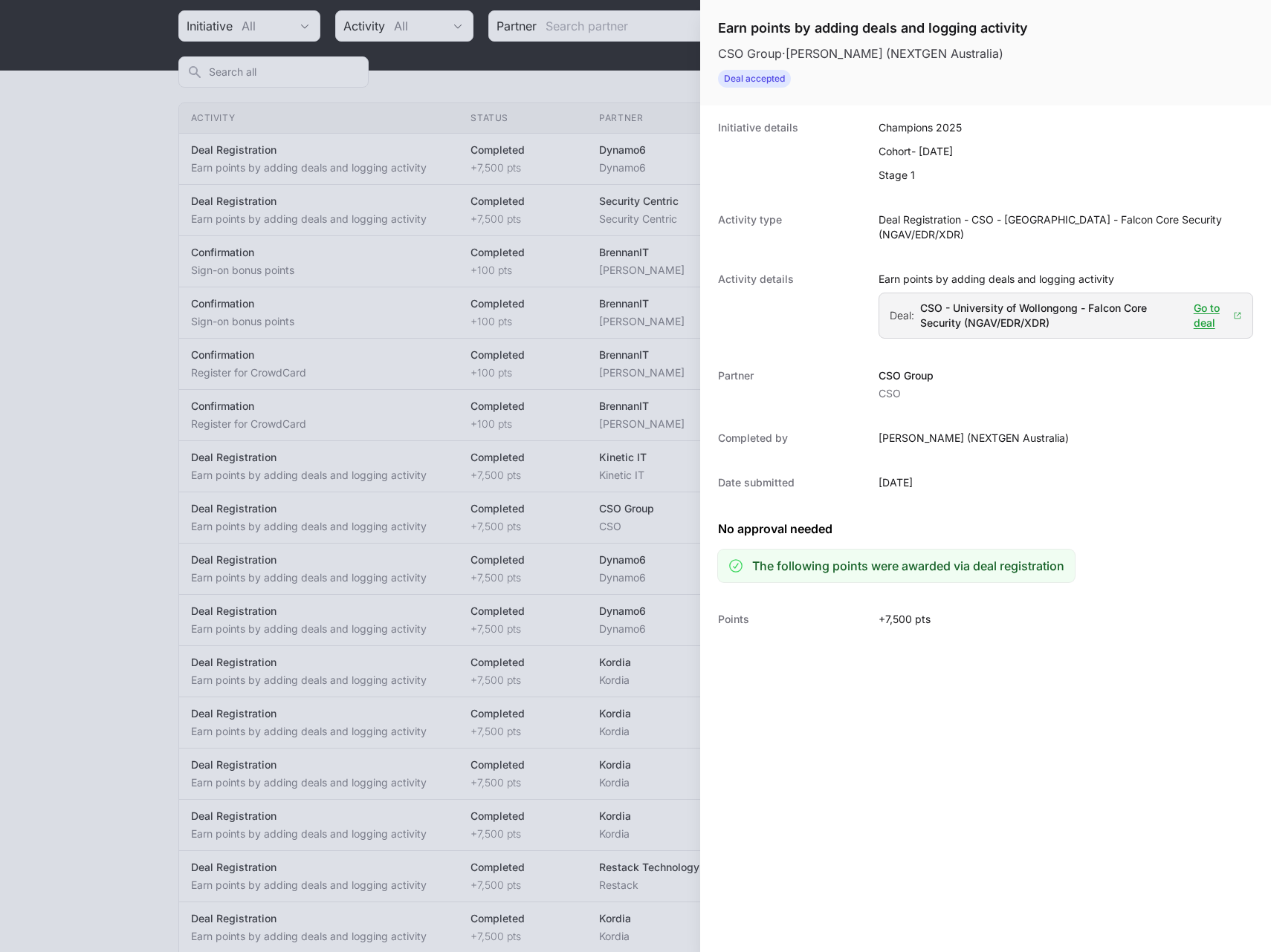  What do you see at coordinates (789, 384) in the screenshot?
I see `dt: Partner` at bounding box center [789, 384].